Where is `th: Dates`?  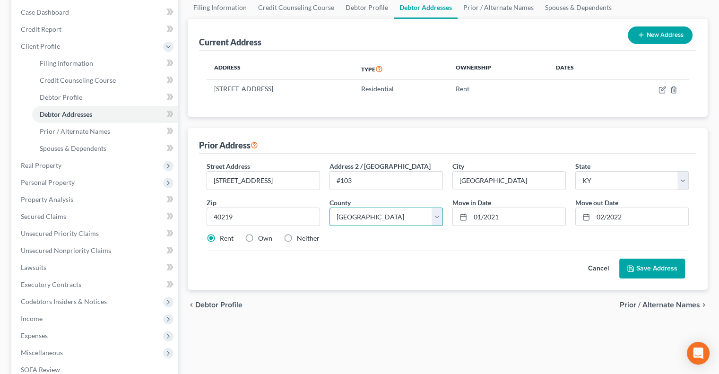 th: Dates is located at coordinates (581, 69).